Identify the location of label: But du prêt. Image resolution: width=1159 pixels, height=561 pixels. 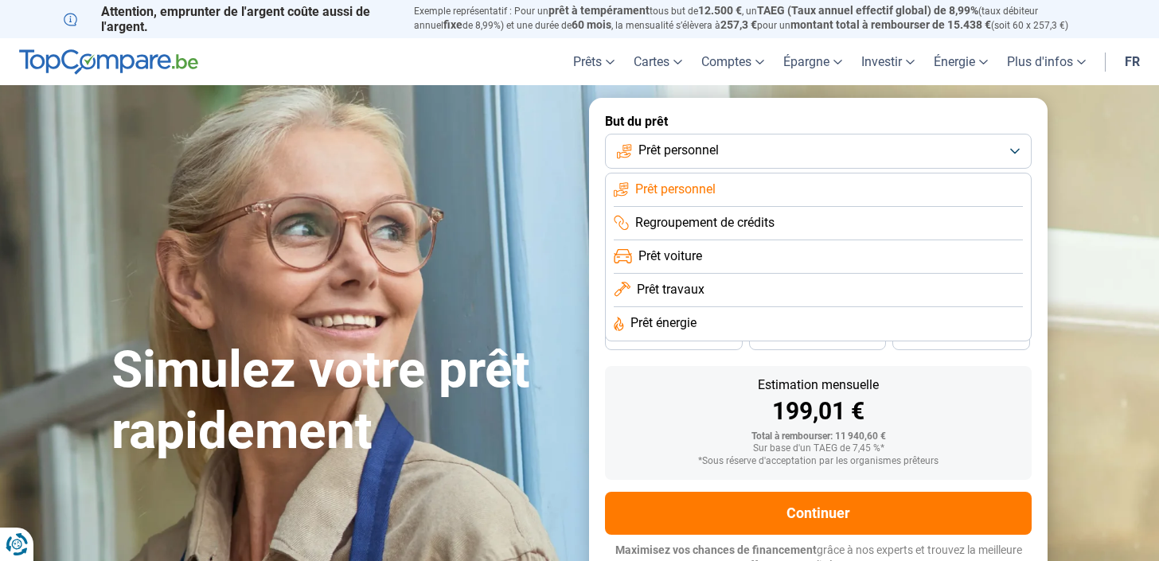
(818, 121).